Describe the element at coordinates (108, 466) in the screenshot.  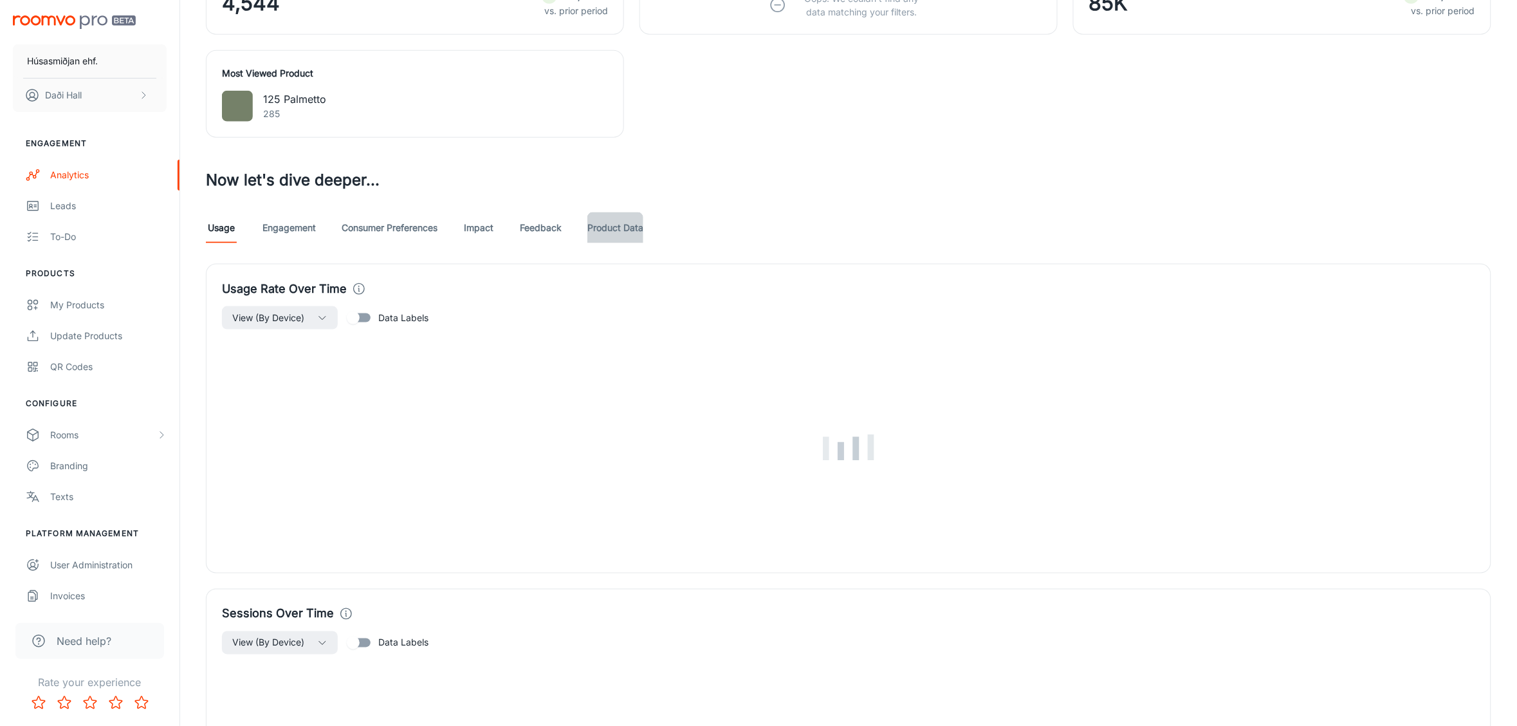
I see `div: Branding` at that location.